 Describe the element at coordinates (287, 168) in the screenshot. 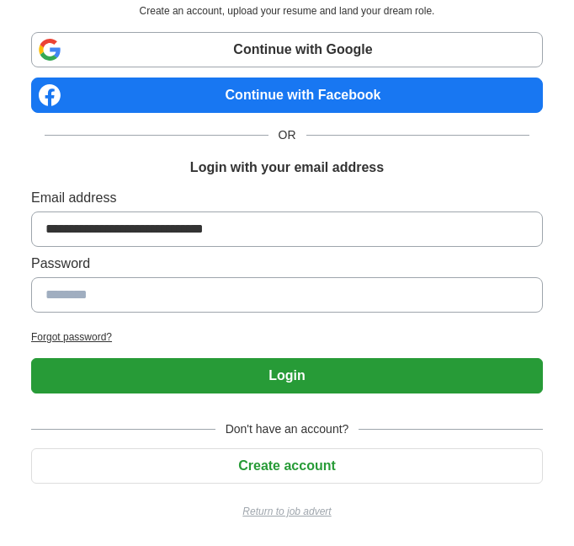

I see `h1: Login with your email address` at that location.